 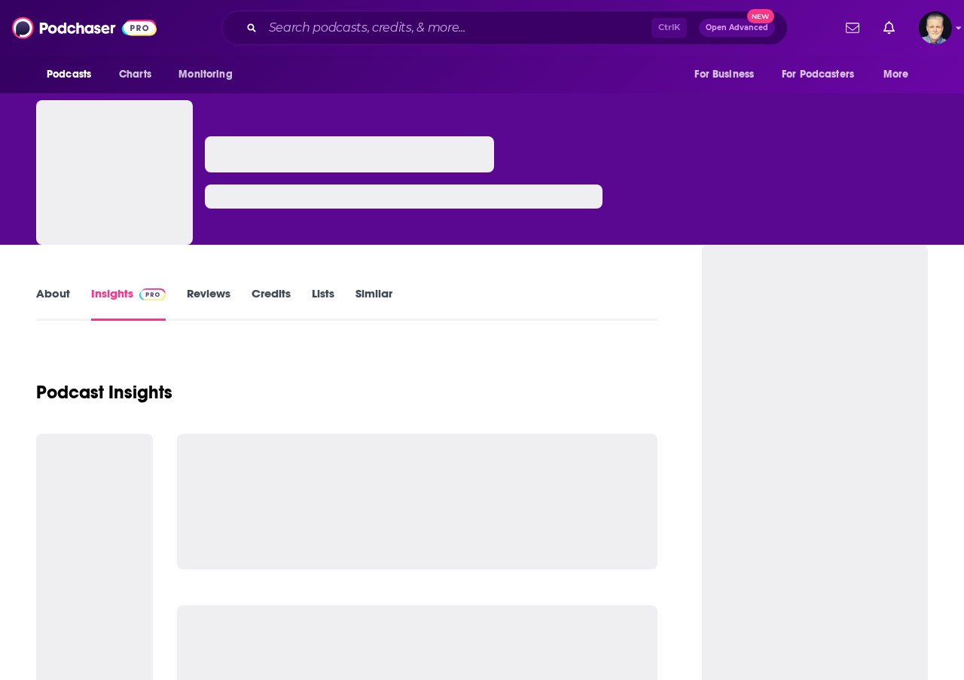 I want to click on div: Search podcasts, credits, & more..., so click(x=505, y=28).